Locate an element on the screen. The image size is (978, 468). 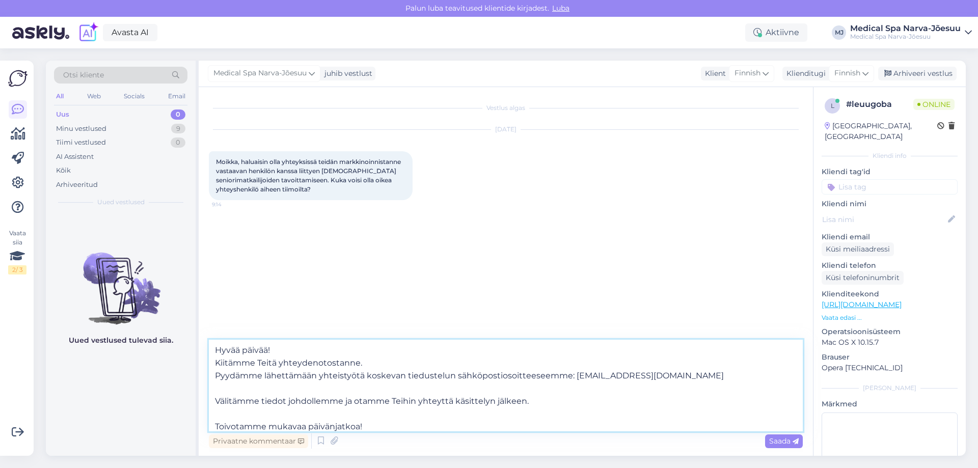
div: juhib vestlust is located at coordinates (347, 73).